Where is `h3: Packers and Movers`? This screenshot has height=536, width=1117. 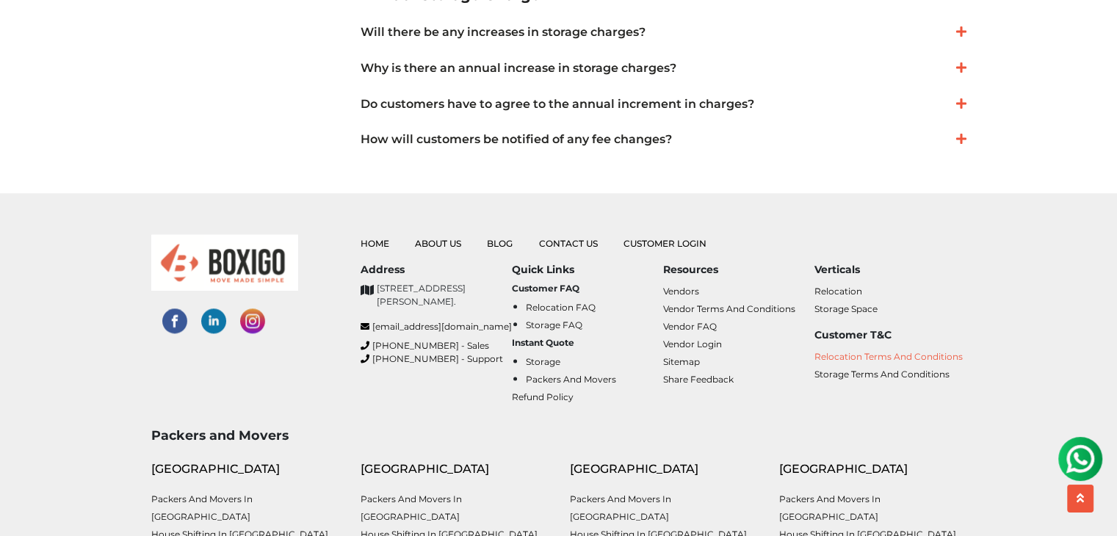 h3: Packers and Movers is located at coordinates (559, 435).